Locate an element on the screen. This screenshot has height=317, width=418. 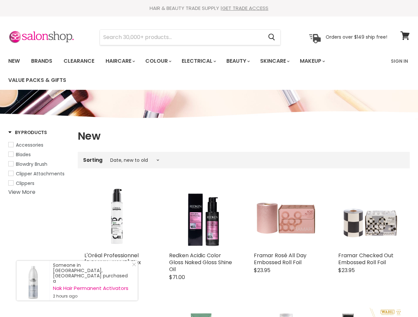
a: Framar Checked Out Embossed Roll Foil Framar Checked Out Embossed Roll Foil is located at coordinates (370, 217).